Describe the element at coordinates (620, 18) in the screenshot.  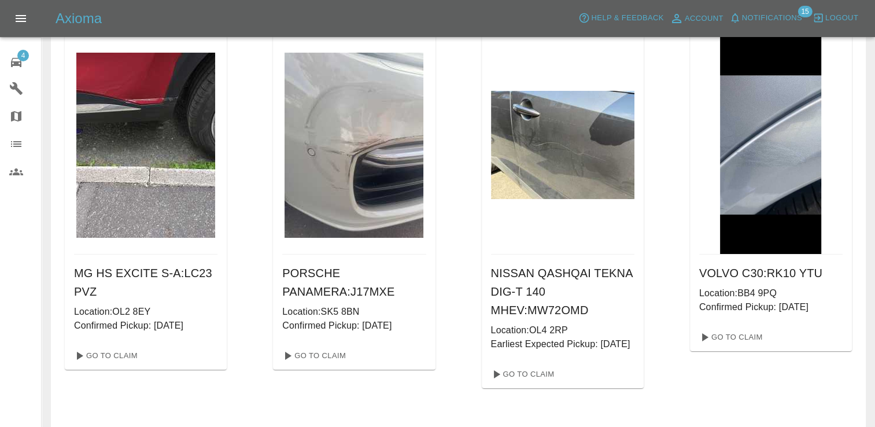
I see `button: Help & Feedback` at that location.